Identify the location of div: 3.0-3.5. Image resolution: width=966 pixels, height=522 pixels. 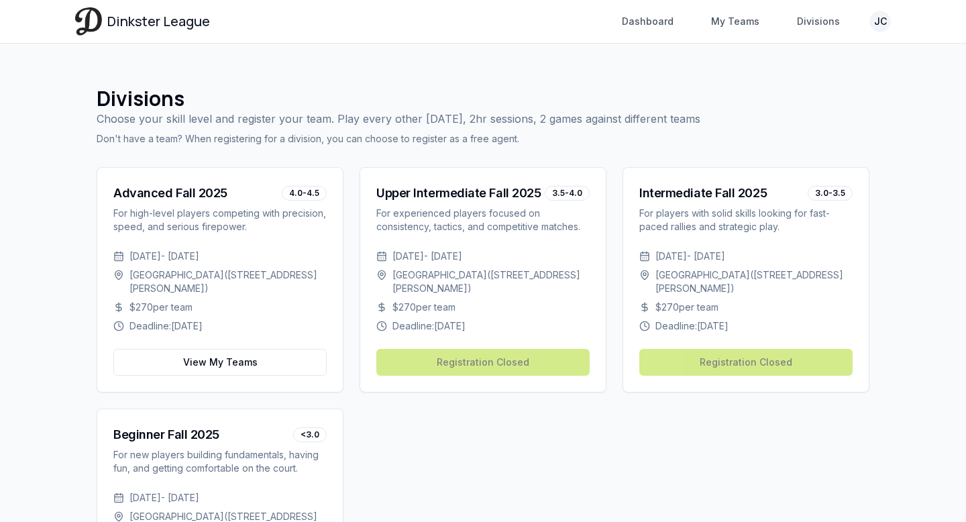
(830, 193).